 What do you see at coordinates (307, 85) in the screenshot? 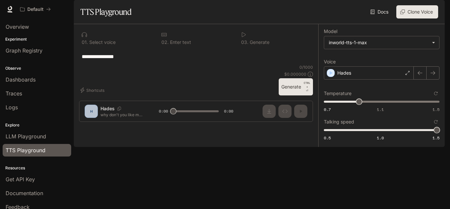
I see `p: CTRL +` at bounding box center [307, 85].